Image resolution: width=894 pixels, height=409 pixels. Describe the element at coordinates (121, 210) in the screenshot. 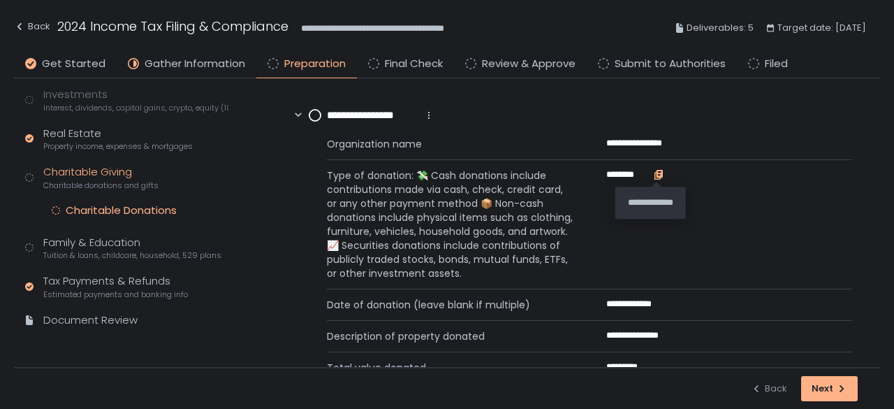

I see `div: Charitable Donations` at that location.